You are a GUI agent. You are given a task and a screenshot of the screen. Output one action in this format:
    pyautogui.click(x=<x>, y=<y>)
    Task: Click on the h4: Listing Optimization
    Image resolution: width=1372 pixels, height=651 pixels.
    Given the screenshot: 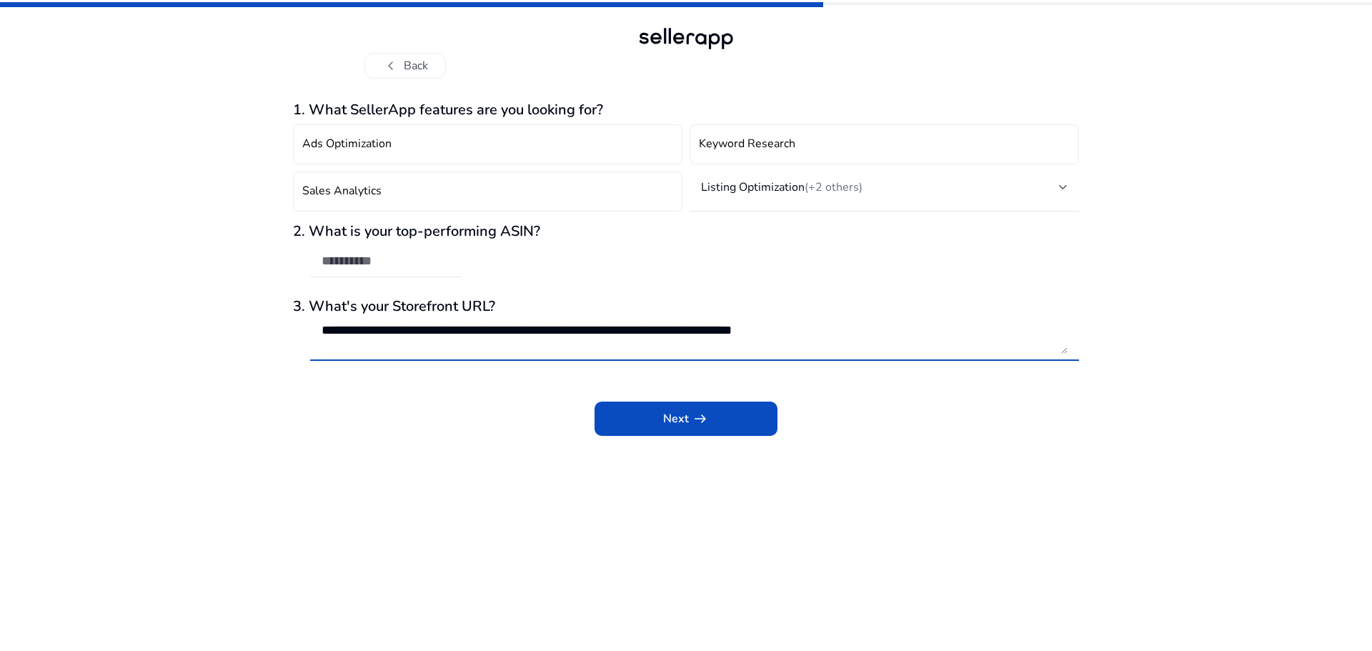 What is the action you would take?
    pyautogui.click(x=782, y=187)
    